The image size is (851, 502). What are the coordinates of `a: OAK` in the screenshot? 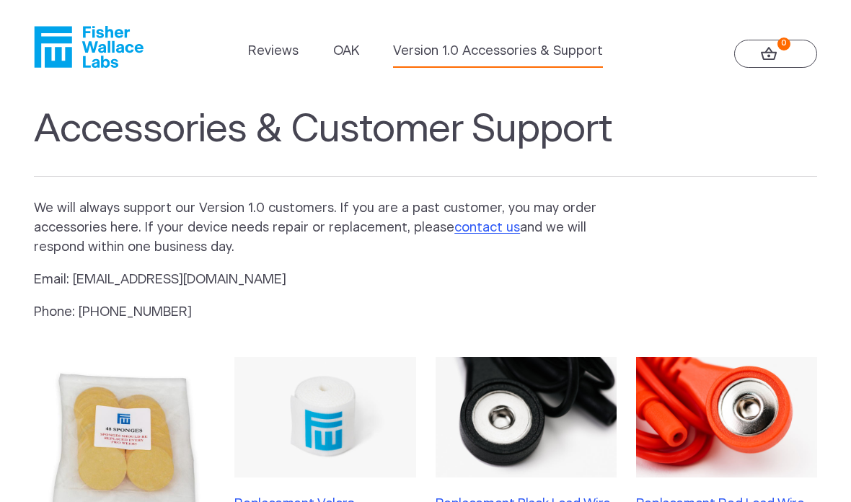 It's located at (346, 51).